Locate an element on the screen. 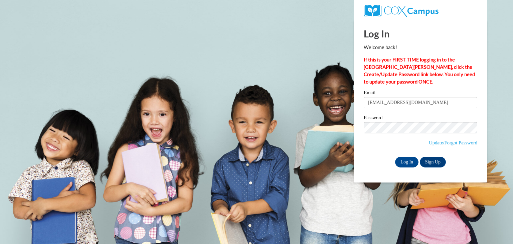 Image resolution: width=513 pixels, height=244 pixels. p: Welcome back! is located at coordinates (420, 47).